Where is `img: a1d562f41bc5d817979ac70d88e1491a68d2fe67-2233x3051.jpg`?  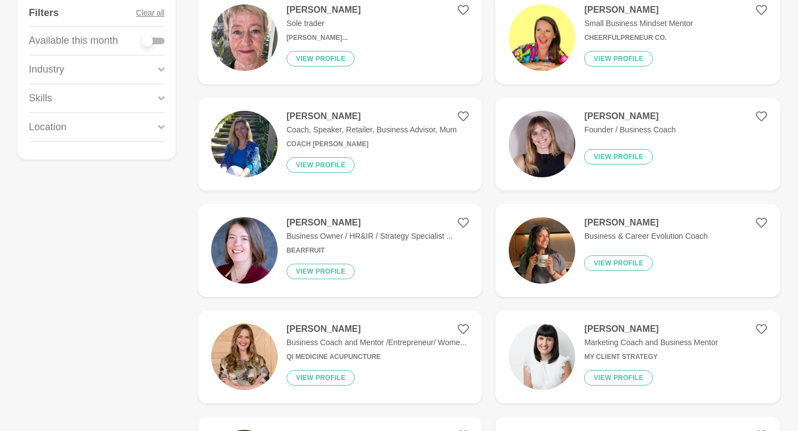 img: a1d562f41bc5d817979ac70d88e1491a68d2fe67-2233x3051.jpg is located at coordinates (244, 144).